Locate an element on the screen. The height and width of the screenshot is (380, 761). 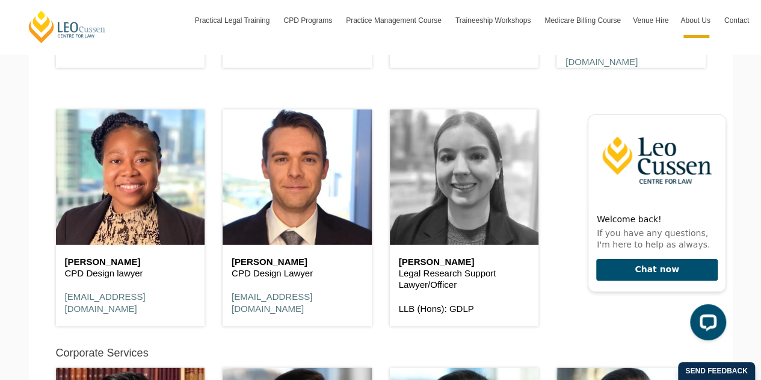
p: Legal Research Support Lawyer/Officer is located at coordinates (464, 278).